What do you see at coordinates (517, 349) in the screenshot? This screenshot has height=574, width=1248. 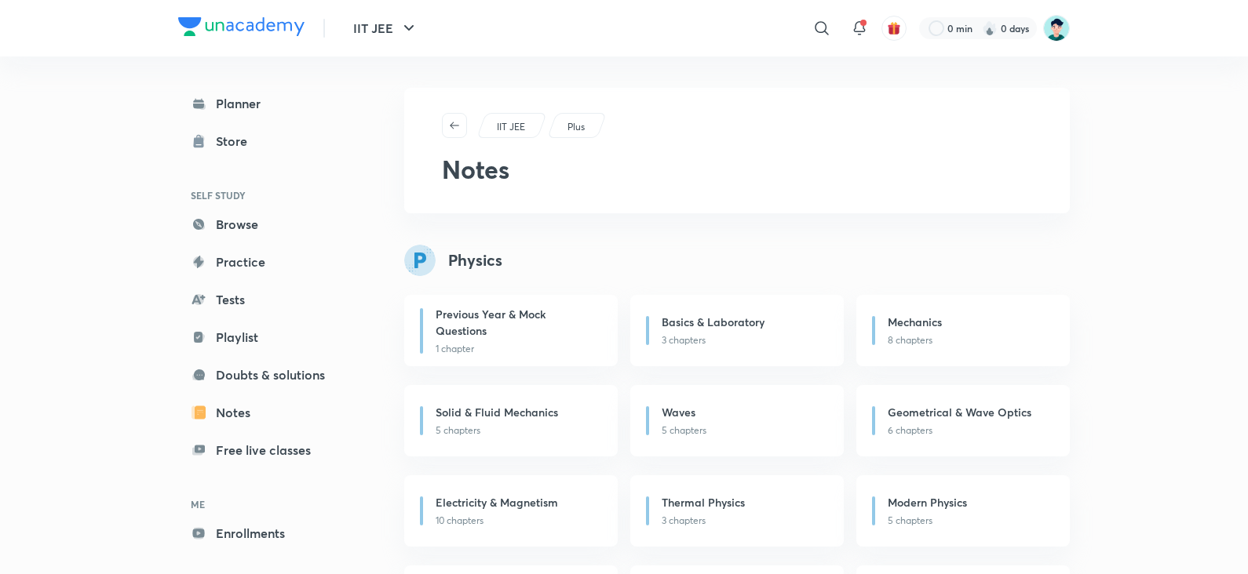 I see `p: 1 chapter` at bounding box center [517, 349].